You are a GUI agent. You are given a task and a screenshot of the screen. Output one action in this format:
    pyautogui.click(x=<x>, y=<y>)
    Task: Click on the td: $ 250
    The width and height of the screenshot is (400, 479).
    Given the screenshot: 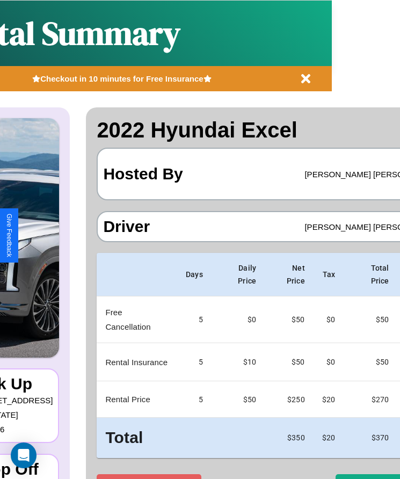 What is the action you would take?
    pyautogui.click(x=289, y=399)
    